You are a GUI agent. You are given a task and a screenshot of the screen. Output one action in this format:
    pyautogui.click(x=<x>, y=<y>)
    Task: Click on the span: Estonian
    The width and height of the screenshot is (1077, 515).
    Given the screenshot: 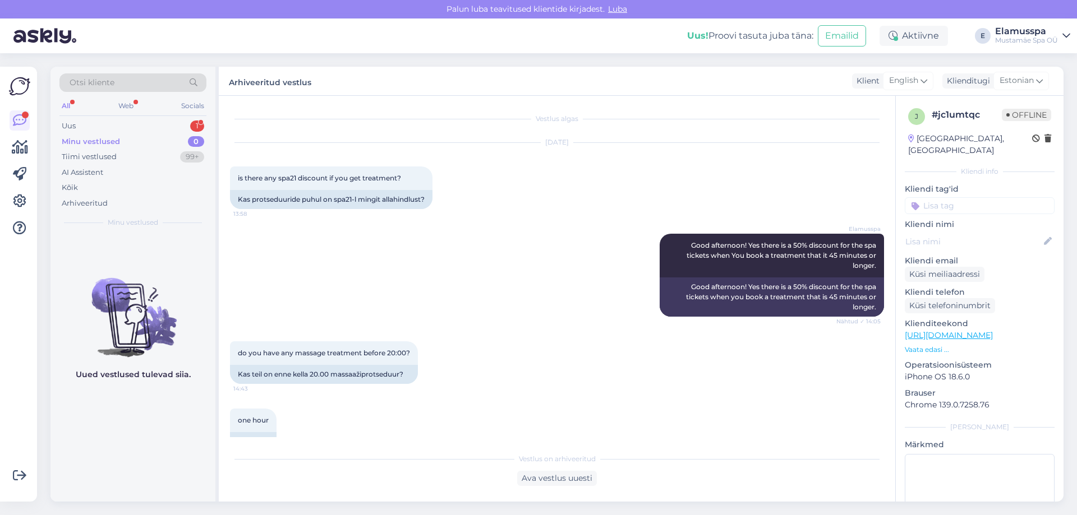 What is the action you would take?
    pyautogui.click(x=1016, y=81)
    